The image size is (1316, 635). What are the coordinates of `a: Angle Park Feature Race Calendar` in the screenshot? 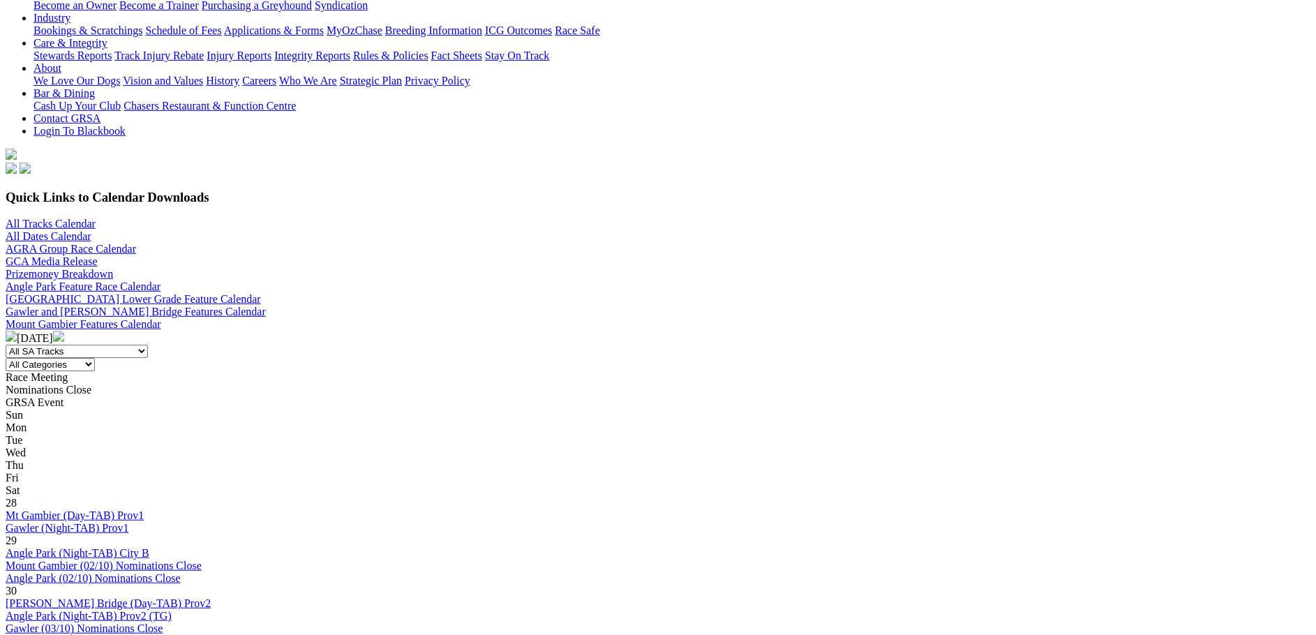 It's located at (83, 286).